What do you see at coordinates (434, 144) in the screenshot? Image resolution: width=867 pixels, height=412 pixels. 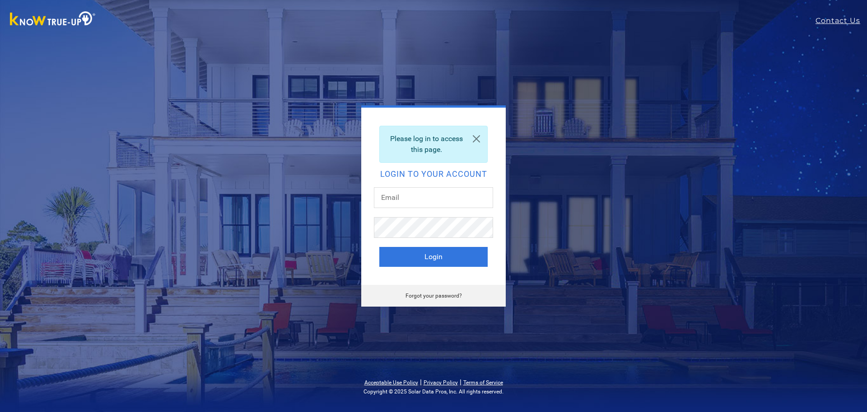 I see `div: Please log in to access this page.` at bounding box center [434, 144].